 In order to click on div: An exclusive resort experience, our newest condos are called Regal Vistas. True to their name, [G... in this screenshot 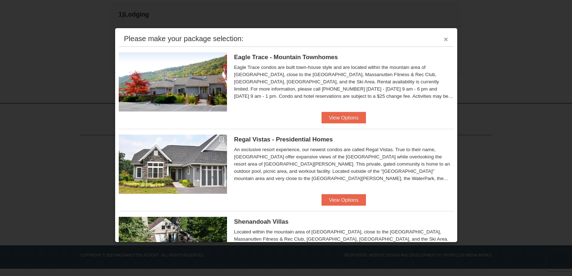, I will do `click(344, 164)`.